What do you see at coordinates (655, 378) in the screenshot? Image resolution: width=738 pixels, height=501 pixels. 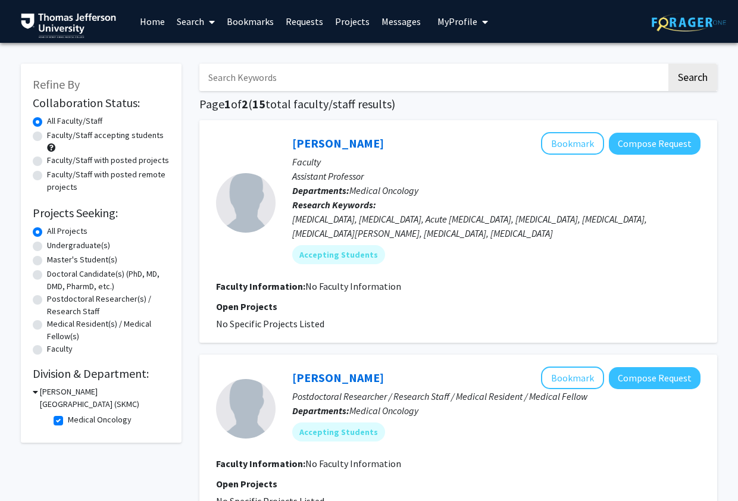 I see `button: Compose Request to Ashley Wetzel` at bounding box center [655, 378].